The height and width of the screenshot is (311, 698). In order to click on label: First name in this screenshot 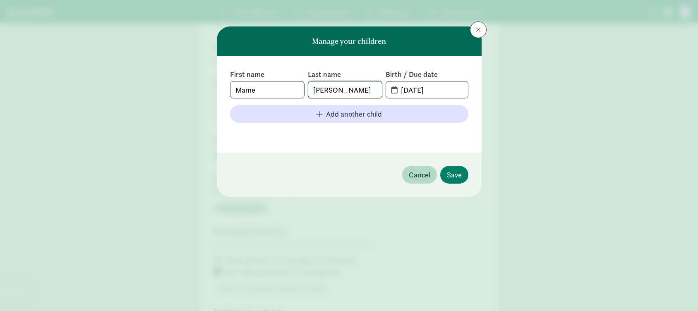, I will do `click(267, 74)`.